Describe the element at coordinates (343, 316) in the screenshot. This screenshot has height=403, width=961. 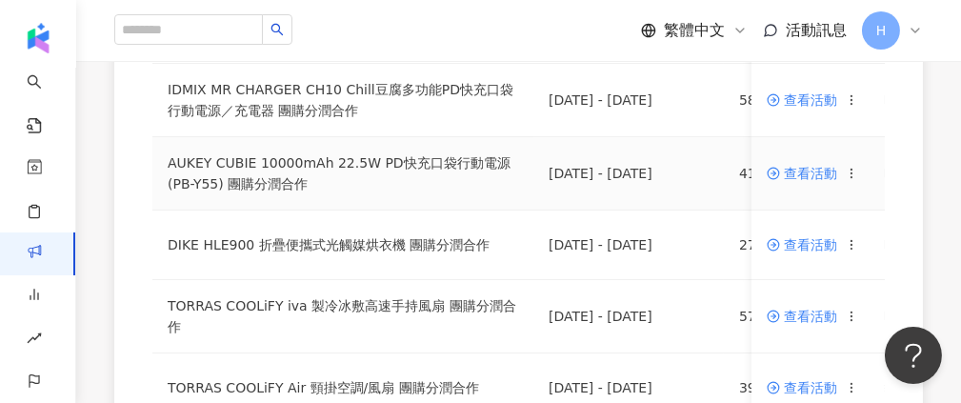
I see `td: TORRAS COOLiFY iva 製冷冰敷高速手持風扇 團購分潤合作` at that location.